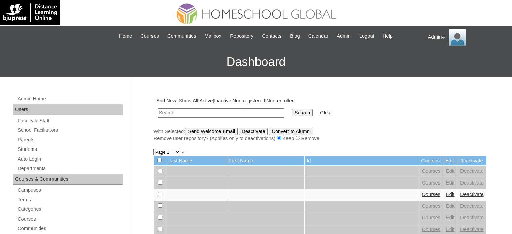  Describe the element at coordinates (256, 62) in the screenshot. I see `h3: Dashboard` at that location.